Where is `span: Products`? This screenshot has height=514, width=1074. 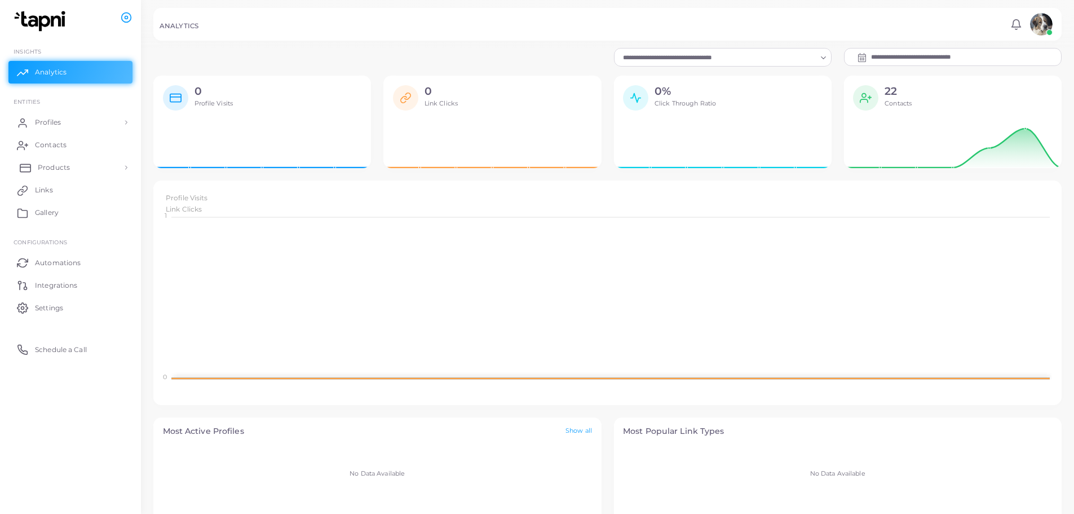 span: Products is located at coordinates (54, 168).